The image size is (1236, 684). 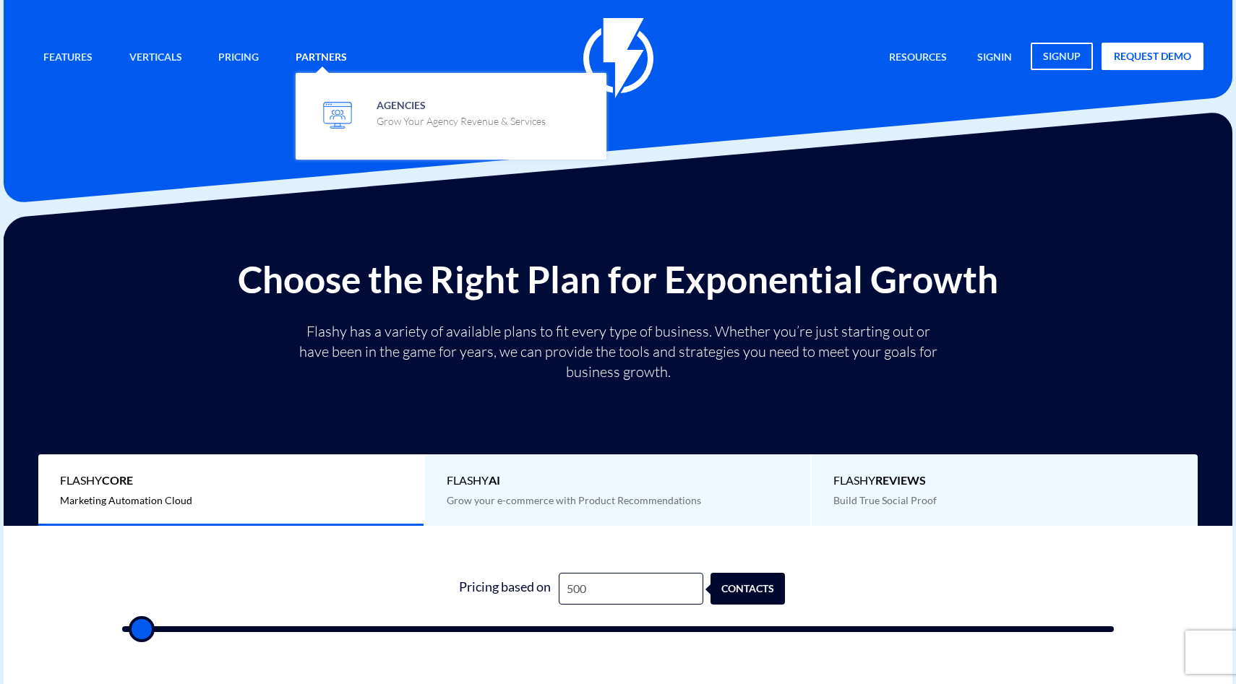 I want to click on b: REVIEWS, so click(x=901, y=480).